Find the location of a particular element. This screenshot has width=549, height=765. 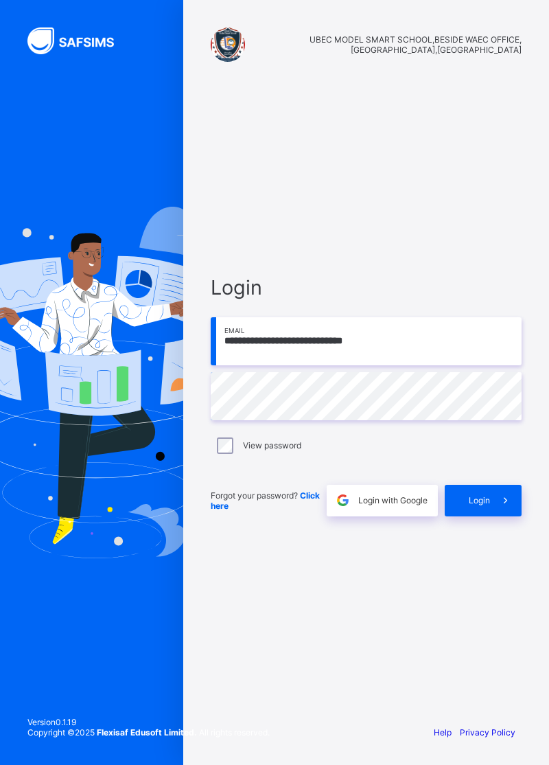

a: Privacy Policy is located at coordinates (488, 732).